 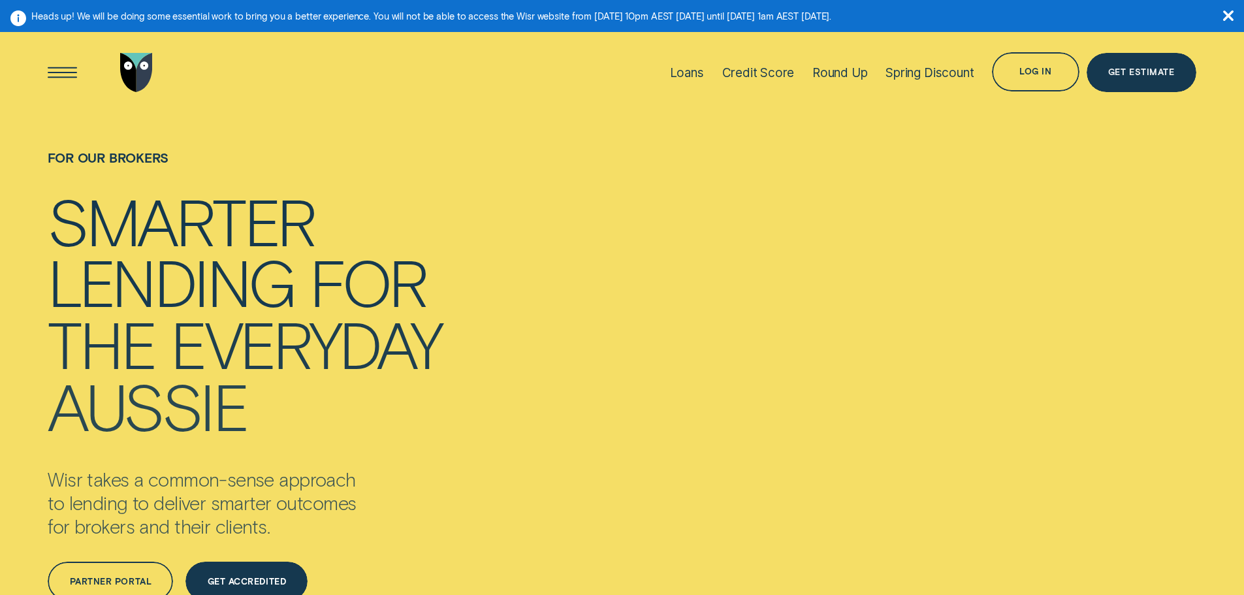 I want to click on img: Wisr, so click(x=136, y=72).